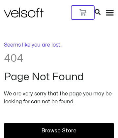 The height and width of the screenshot is (138, 118). I want to click on span: Browse Store, so click(59, 131).